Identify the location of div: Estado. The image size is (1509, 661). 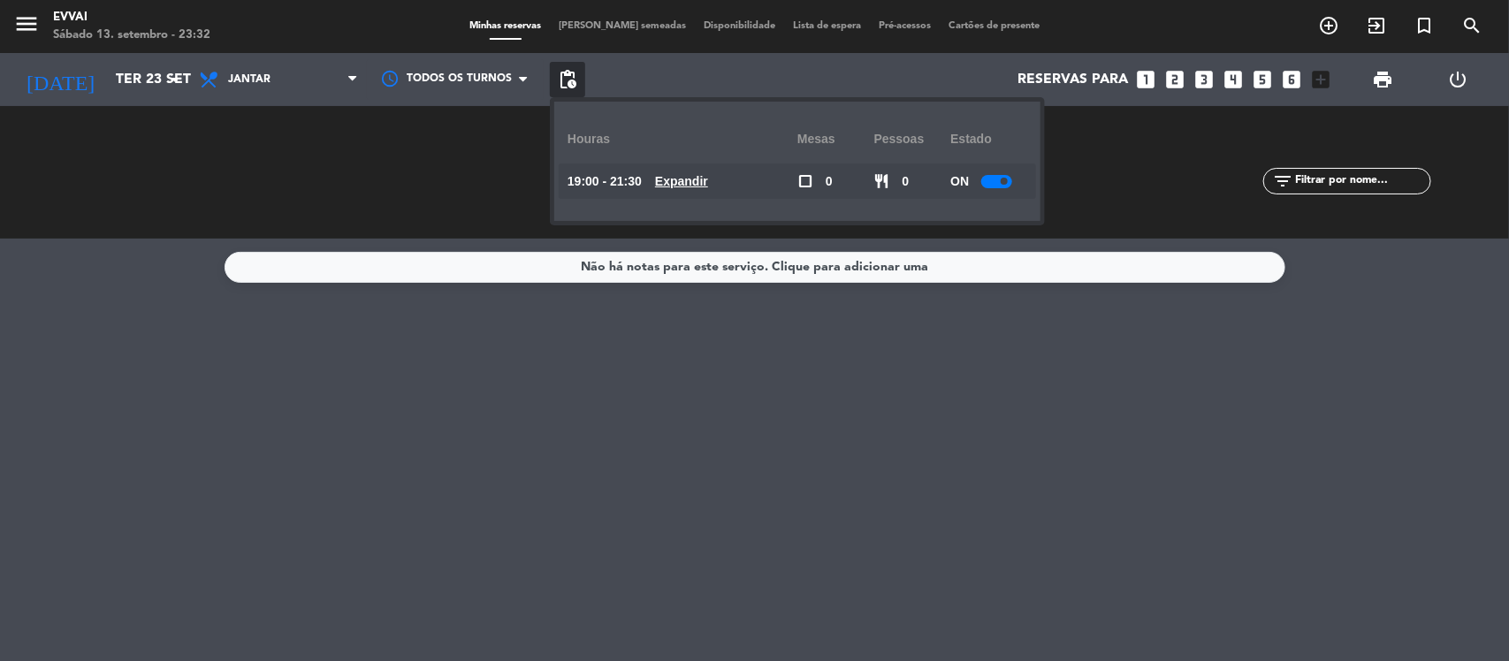
(989, 139).